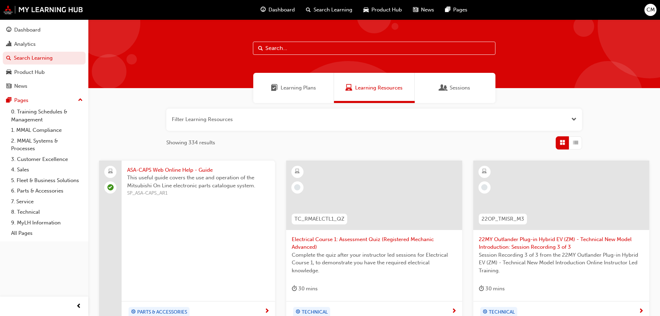 This screenshot has height=316, width=660. What do you see at coordinates (44, 44) in the screenshot?
I see `a: Analytics` at bounding box center [44, 44].